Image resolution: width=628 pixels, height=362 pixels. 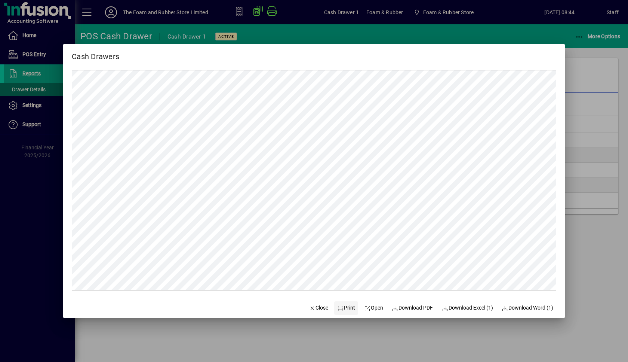 I want to click on button: Download Excel (1), so click(x=468, y=308).